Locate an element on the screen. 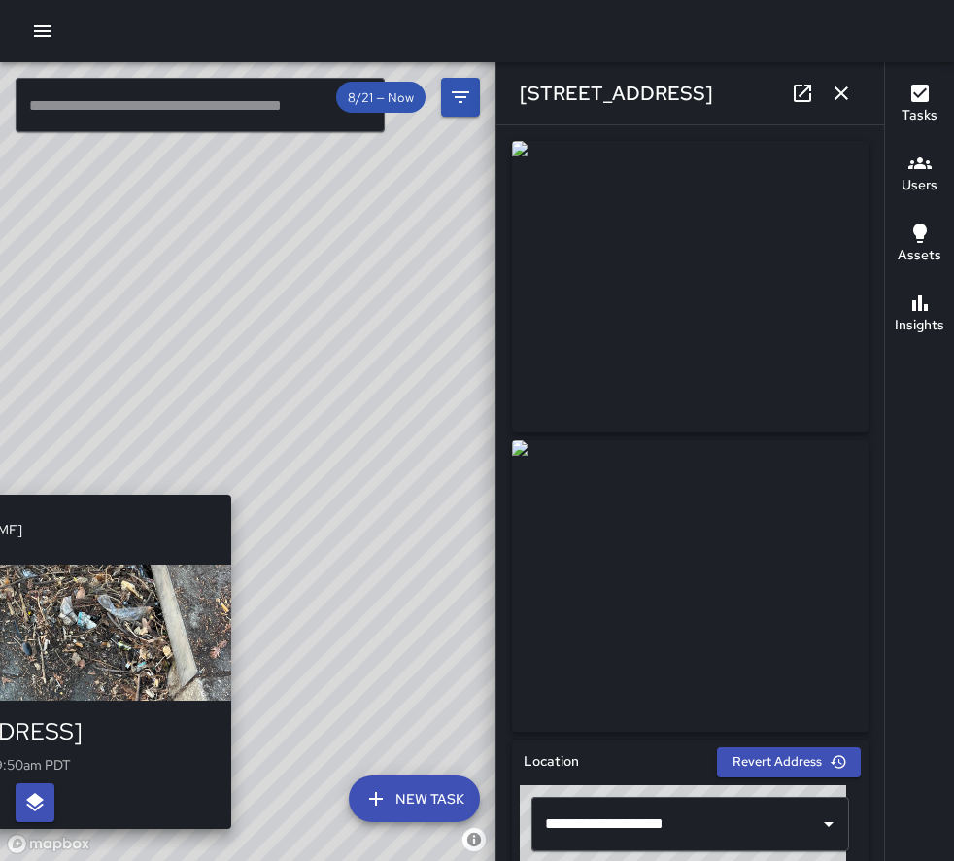 This screenshot has height=861, width=954. button: Open is located at coordinates (829, 824).